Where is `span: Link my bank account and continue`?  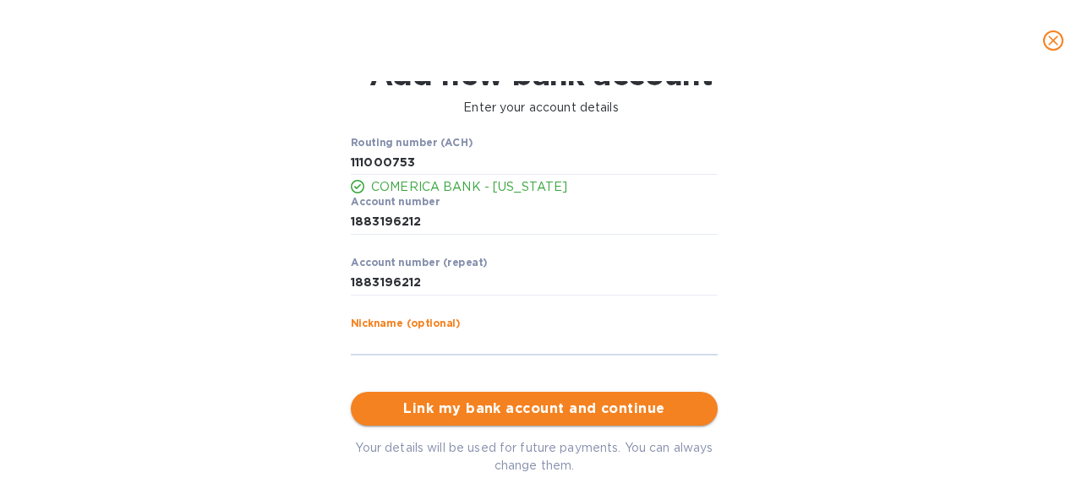 span: Link my bank account and continue is located at coordinates (534, 409).